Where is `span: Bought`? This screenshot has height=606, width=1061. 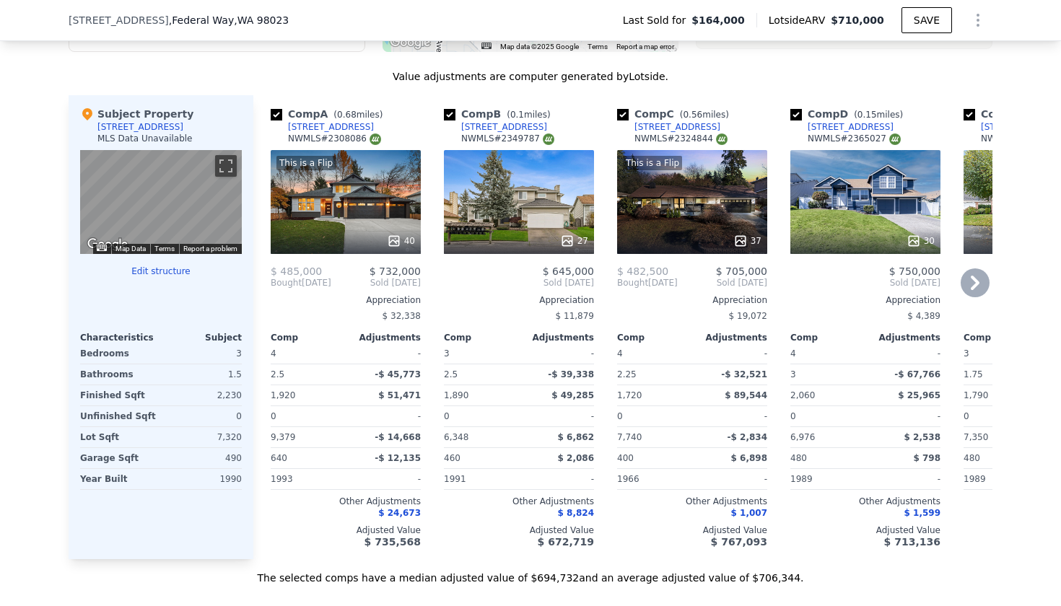
span: Bought is located at coordinates (286, 283).